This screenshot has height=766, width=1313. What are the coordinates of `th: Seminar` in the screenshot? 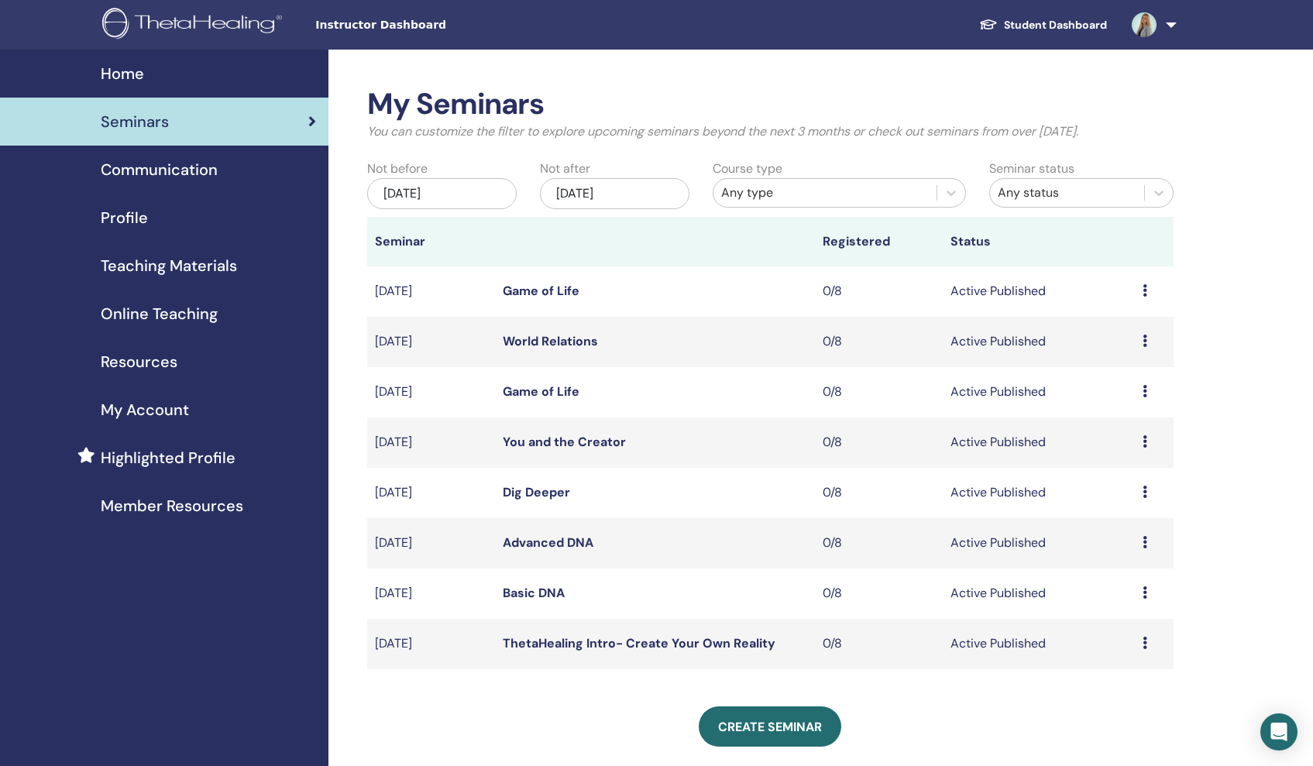 It's located at (431, 242).